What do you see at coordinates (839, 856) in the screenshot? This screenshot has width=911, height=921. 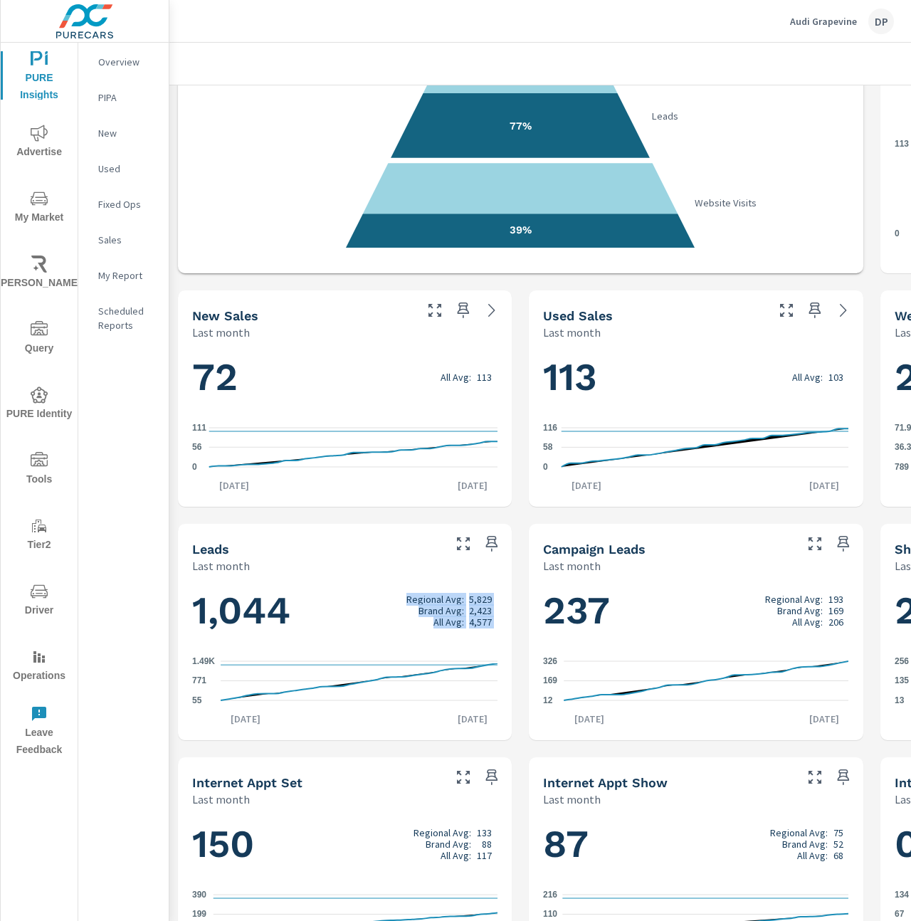 I see `p: 68` at bounding box center [839, 856].